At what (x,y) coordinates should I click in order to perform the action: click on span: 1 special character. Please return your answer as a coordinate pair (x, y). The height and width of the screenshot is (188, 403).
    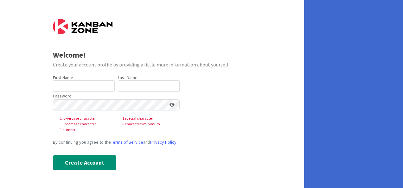
    Looking at the image, I should click on (148, 119).